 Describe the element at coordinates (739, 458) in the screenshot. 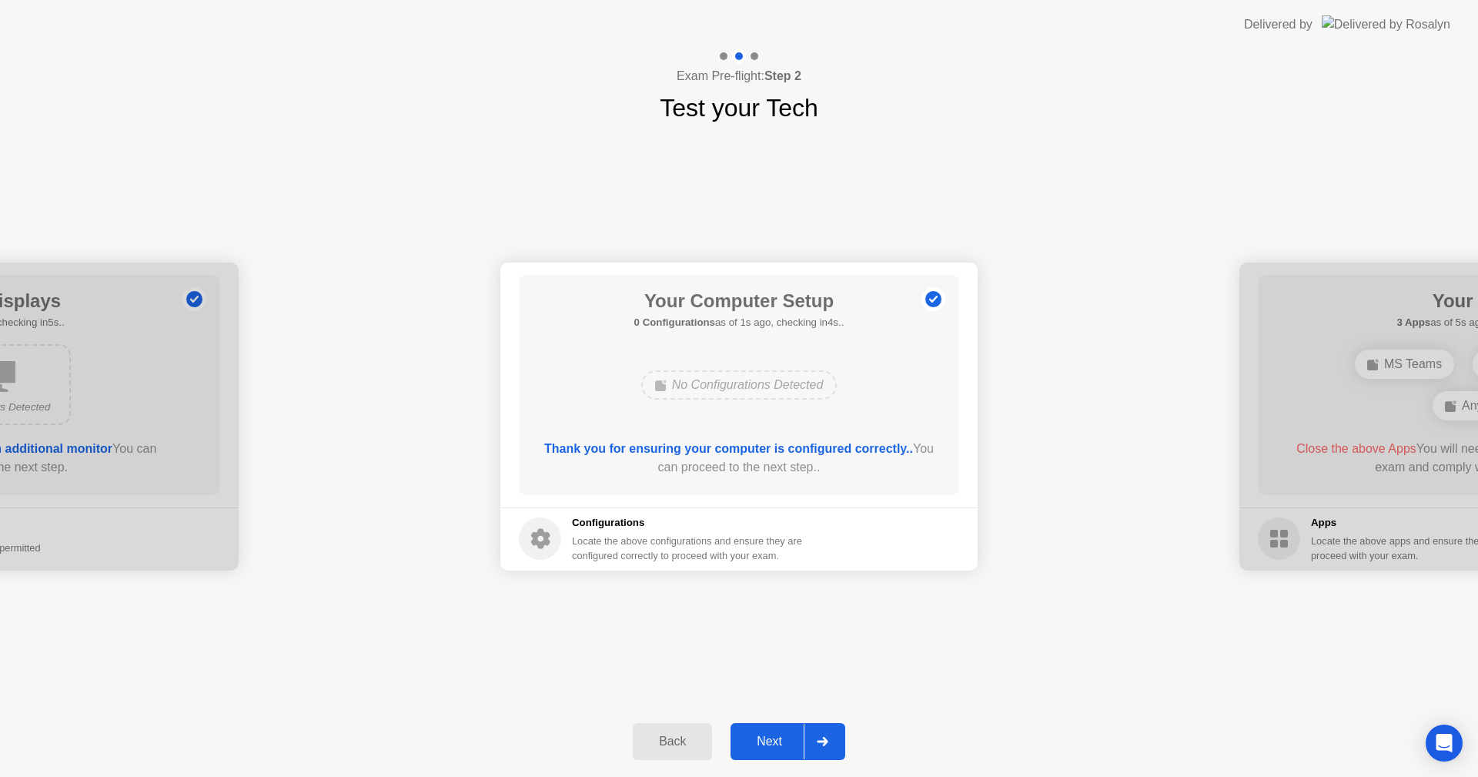

I see `div: You can proceed to the next step..` at that location.